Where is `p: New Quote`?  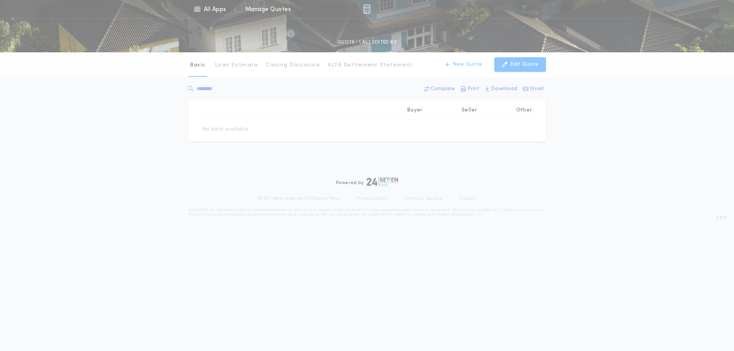
p: New Quote is located at coordinates (467, 65).